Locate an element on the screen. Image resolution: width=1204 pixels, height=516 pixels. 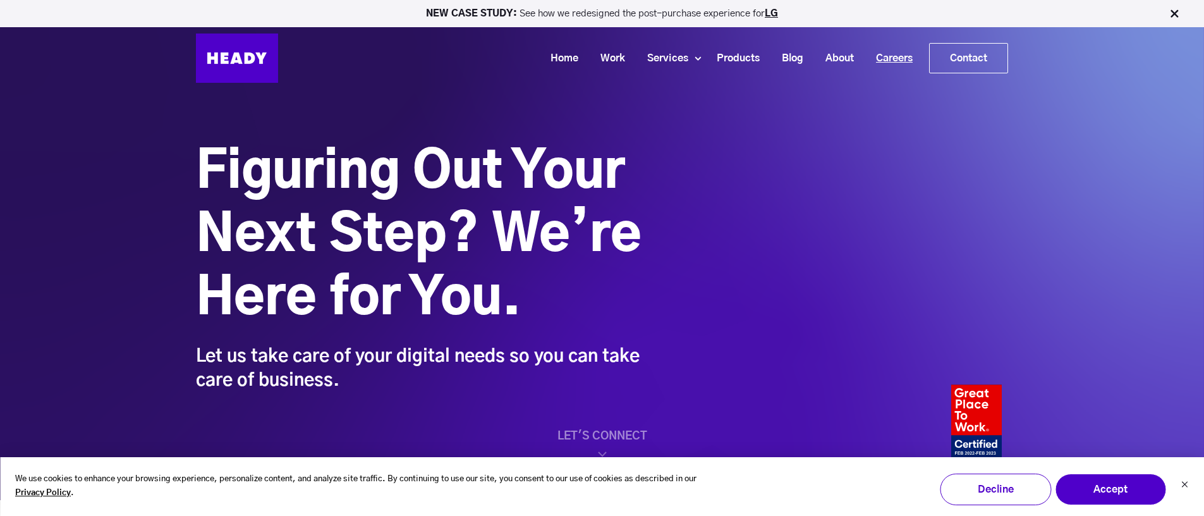
p: See how we redesigned the post-purchase experience for is located at coordinates (602, 13).